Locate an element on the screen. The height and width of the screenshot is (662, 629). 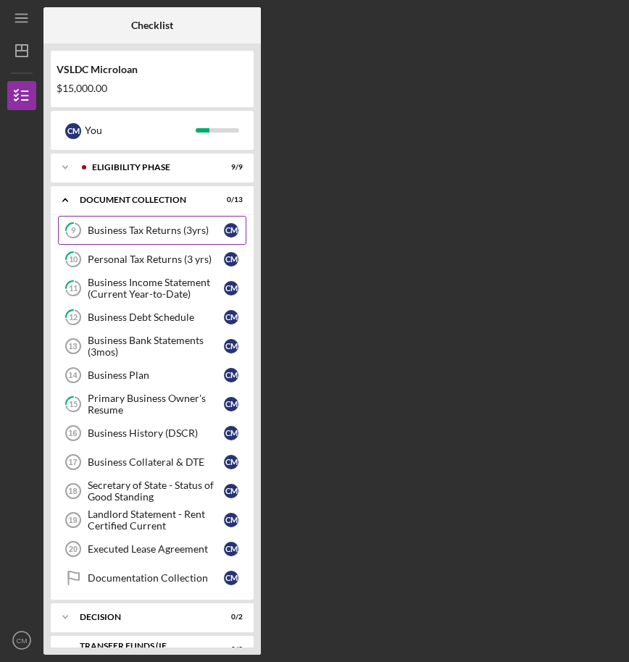
div: 0 / 13 is located at coordinates (230, 200).